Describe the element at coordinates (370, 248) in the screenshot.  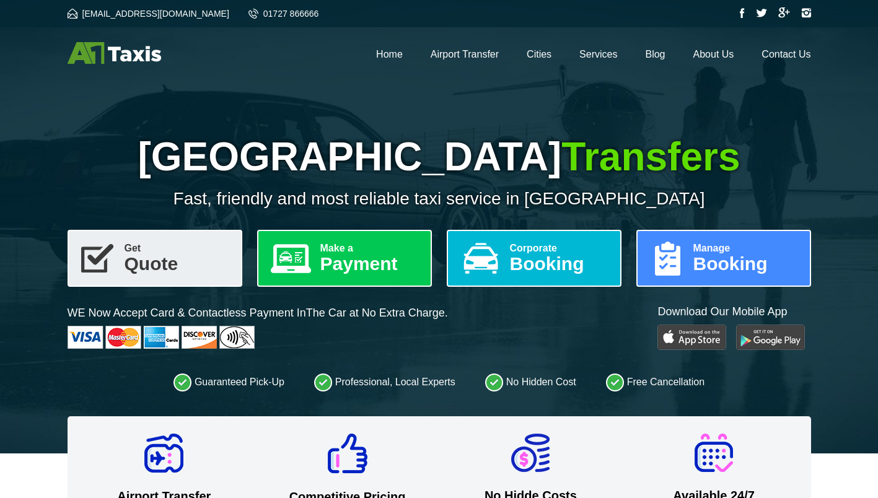
I see `span: Make a` at that location.